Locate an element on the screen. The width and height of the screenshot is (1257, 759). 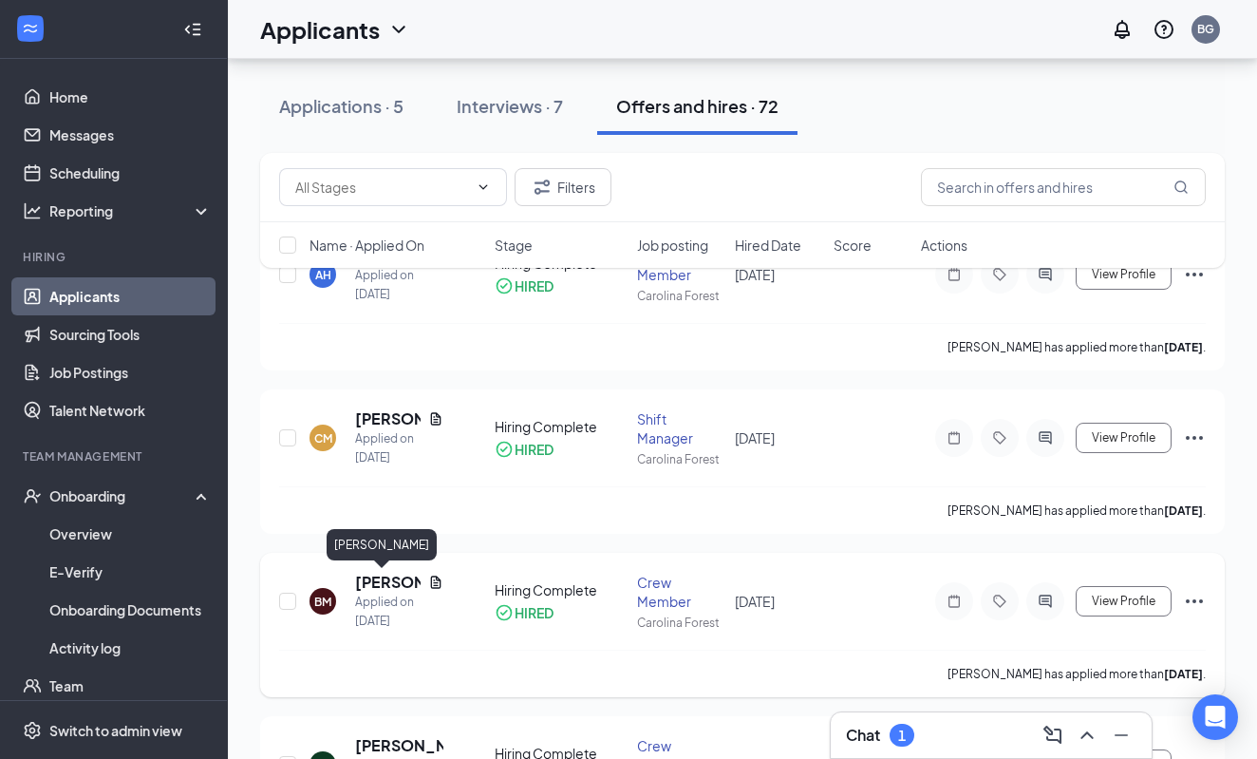
h3: Chat is located at coordinates (863, 735).